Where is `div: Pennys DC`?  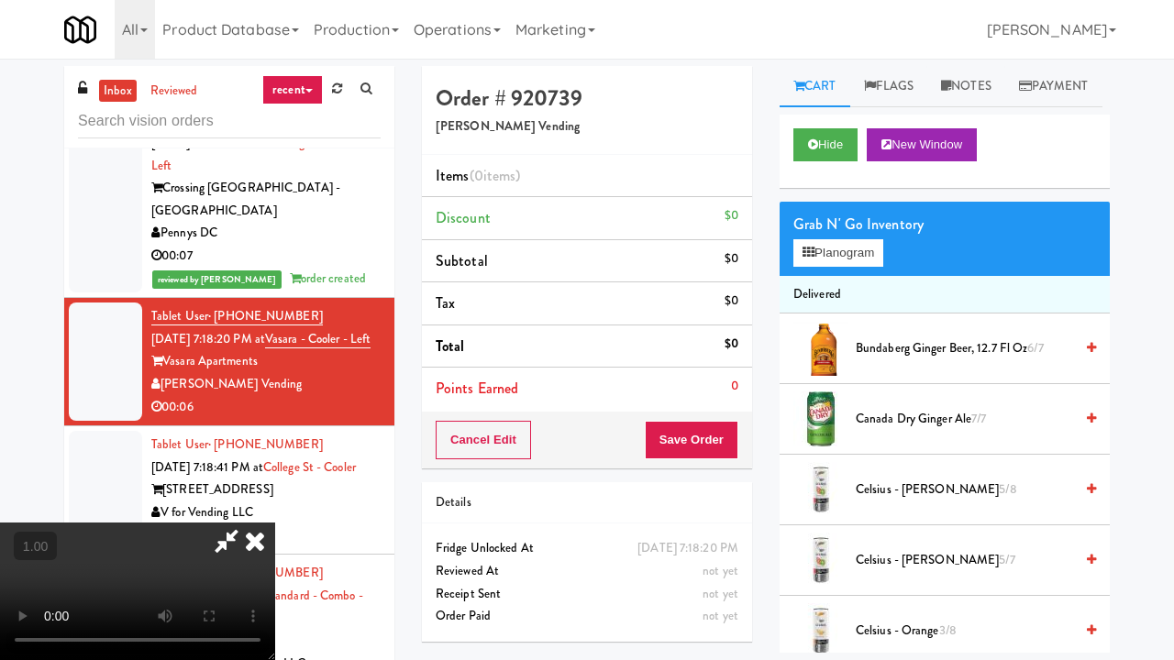 div: Pennys DC is located at coordinates (266, 233).